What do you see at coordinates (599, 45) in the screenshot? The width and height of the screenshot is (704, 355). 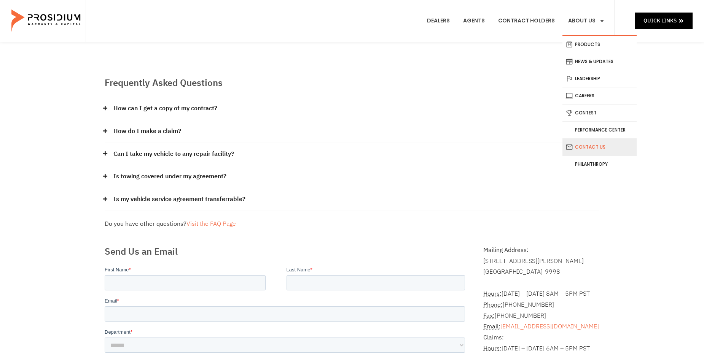 I see `a: Products` at bounding box center [599, 45].